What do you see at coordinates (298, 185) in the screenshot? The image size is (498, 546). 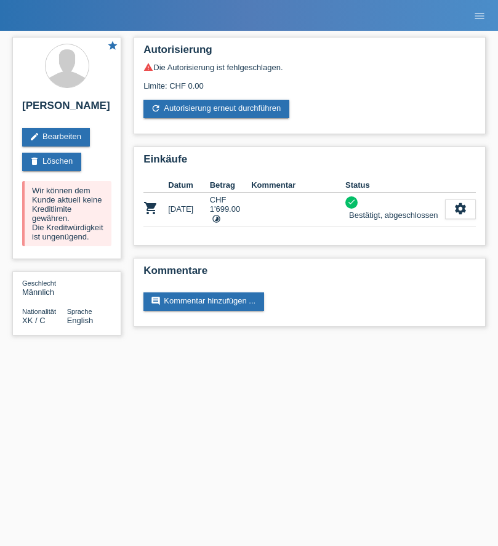 I see `th: Kommentar` at bounding box center [298, 185].